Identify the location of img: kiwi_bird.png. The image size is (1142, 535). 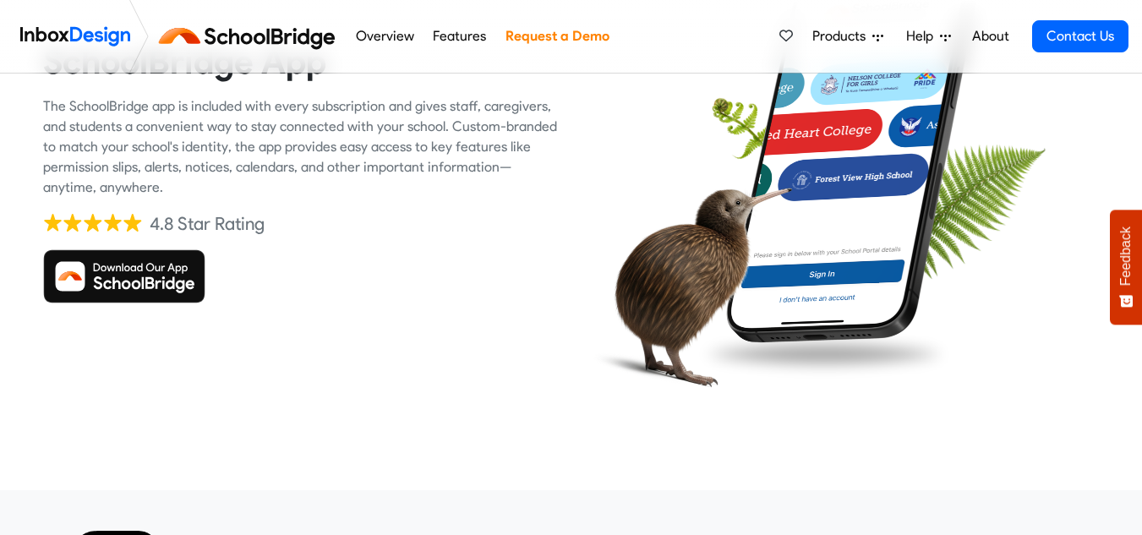
(687, 280).